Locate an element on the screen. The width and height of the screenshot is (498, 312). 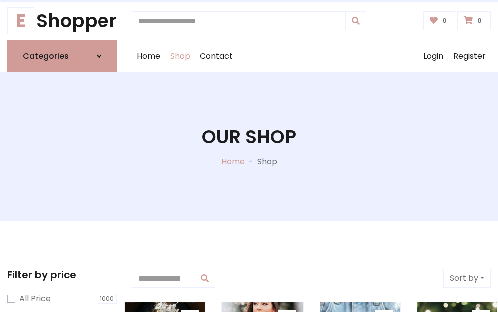
a: Login is located at coordinates (433, 56).